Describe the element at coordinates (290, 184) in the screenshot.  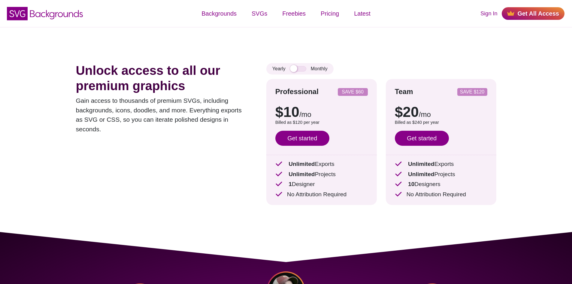
I see `strong: 1` at that location.